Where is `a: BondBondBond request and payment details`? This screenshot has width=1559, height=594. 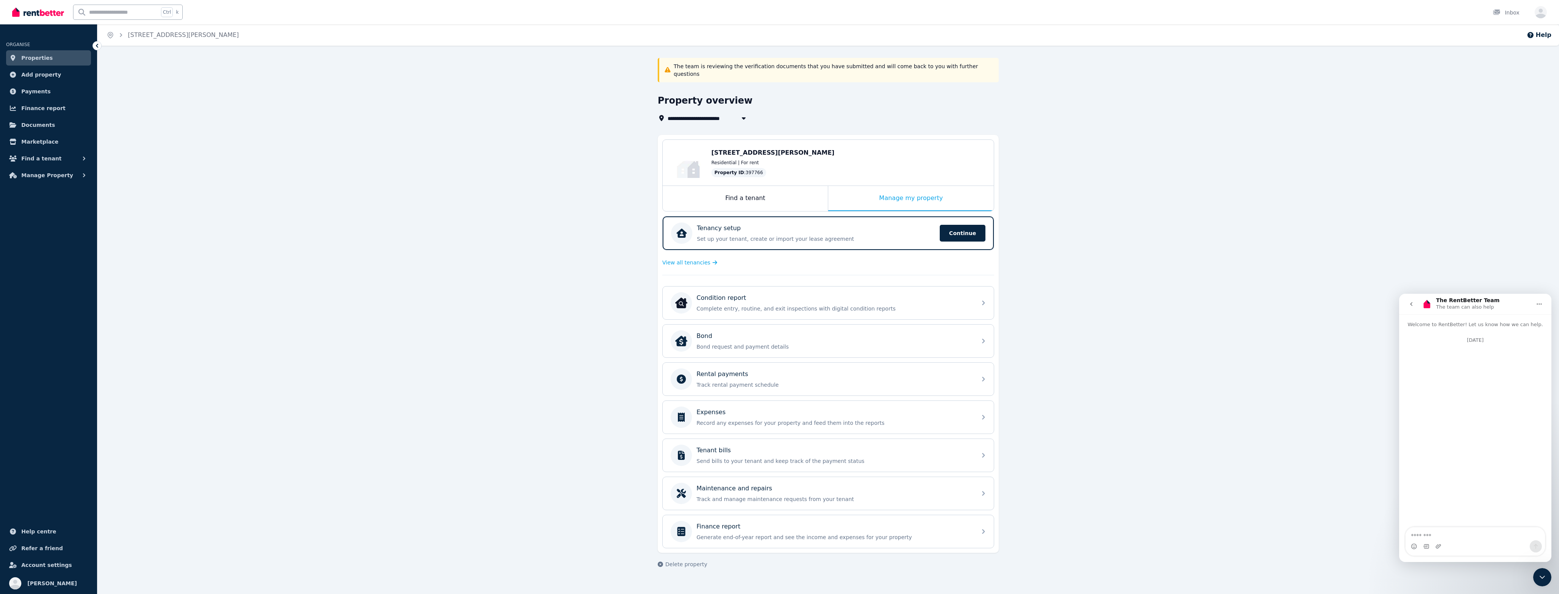 a: BondBondBond request and payment details is located at coordinates (828, 341).